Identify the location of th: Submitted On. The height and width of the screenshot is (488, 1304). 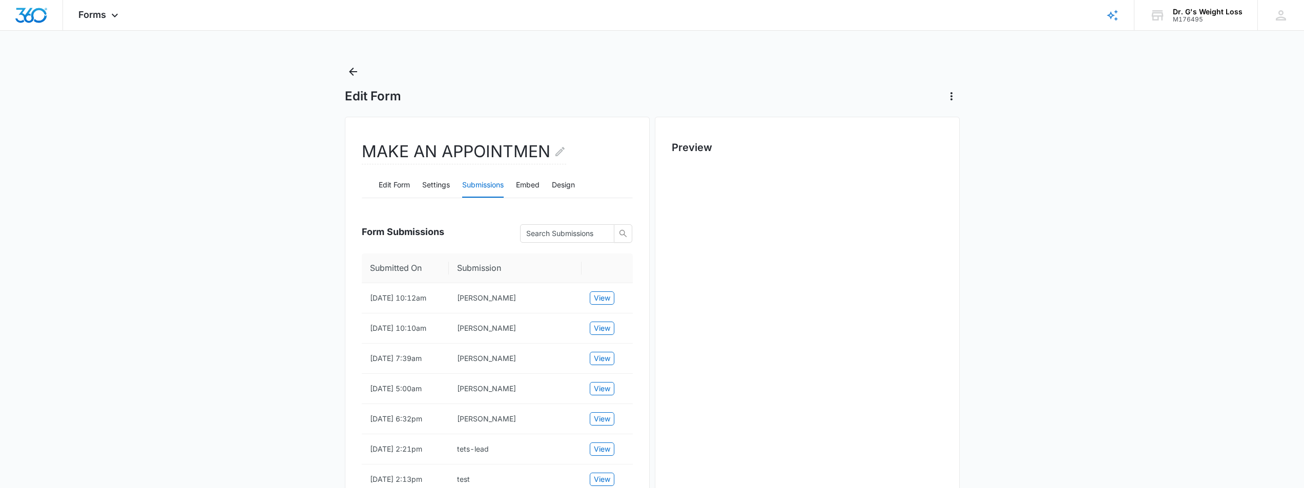
(405, 268).